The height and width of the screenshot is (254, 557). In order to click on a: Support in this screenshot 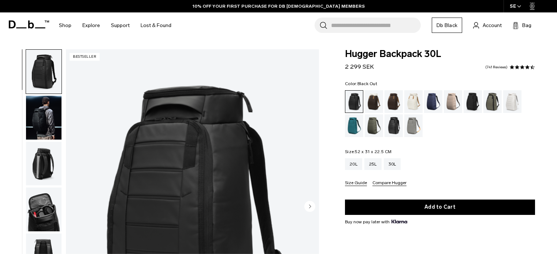, I will do `click(120, 25)`.